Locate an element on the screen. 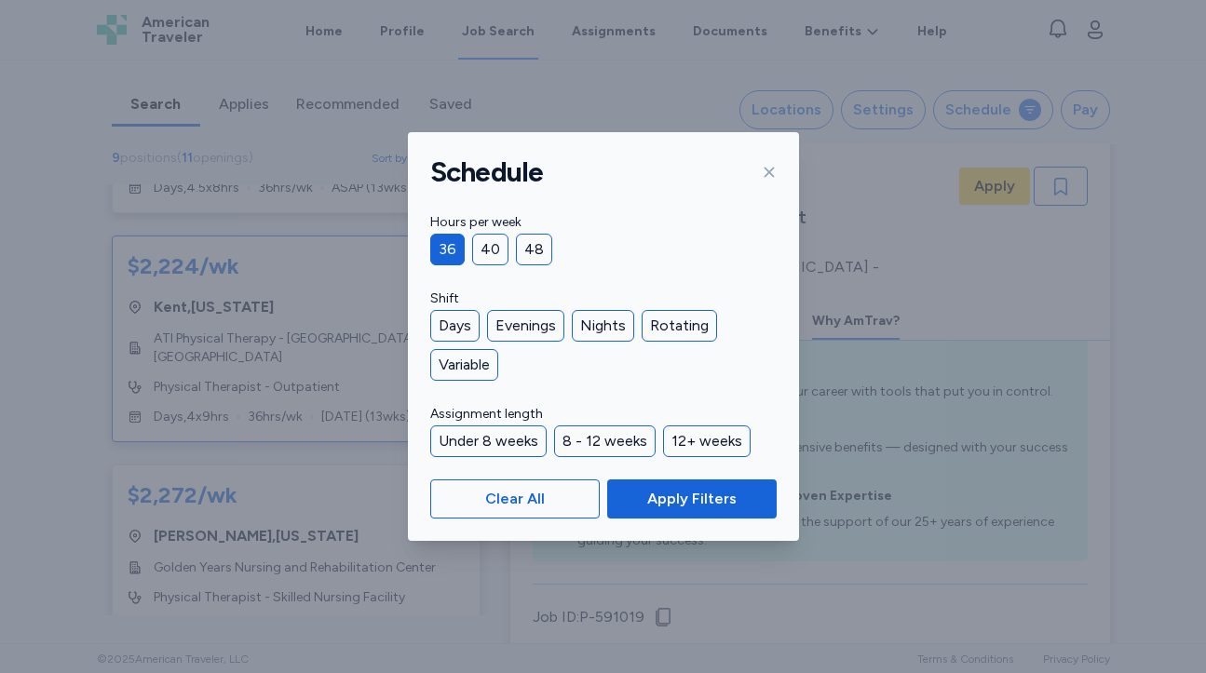  label: Assignment length is located at coordinates (603, 414).